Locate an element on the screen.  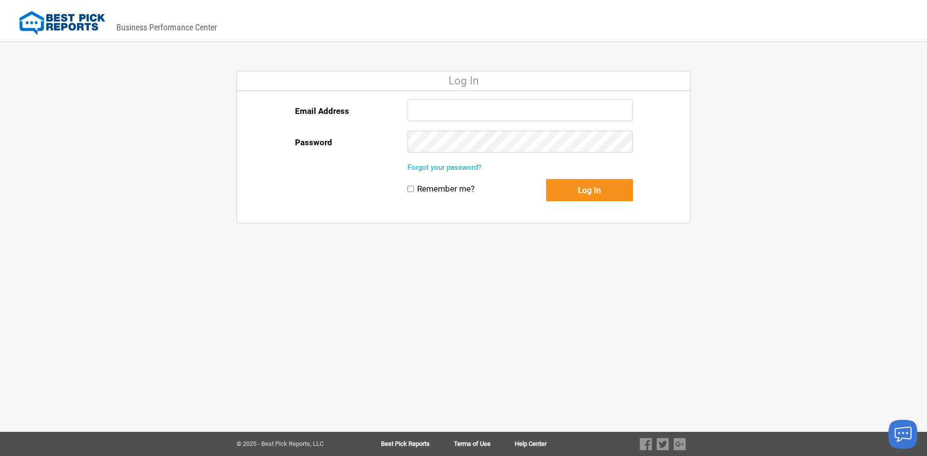
div: © 2025 - Best Pick Reports, LLC is located at coordinates (293, 444).